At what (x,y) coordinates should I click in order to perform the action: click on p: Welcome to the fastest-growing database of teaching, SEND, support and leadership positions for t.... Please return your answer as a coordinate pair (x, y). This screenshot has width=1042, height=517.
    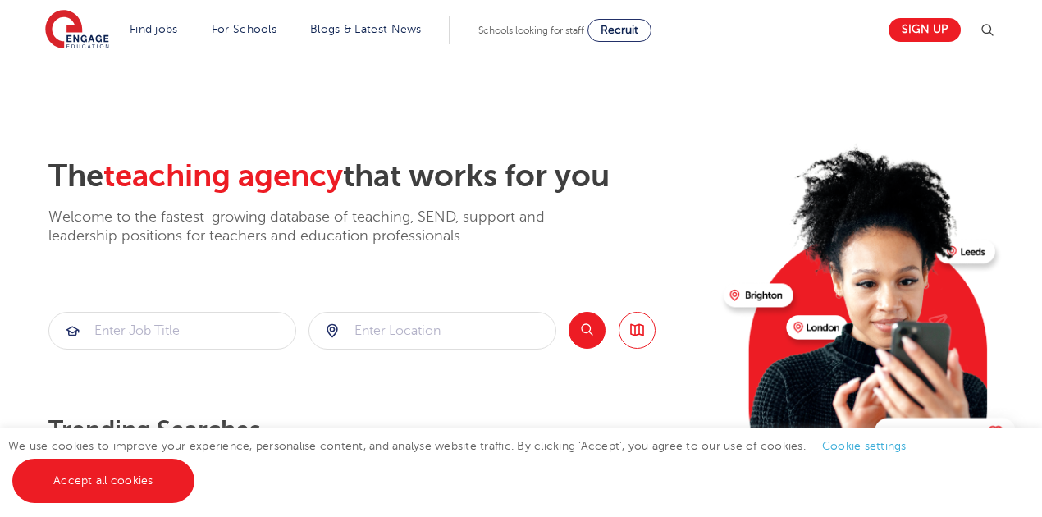
    Looking at the image, I should click on (319, 227).